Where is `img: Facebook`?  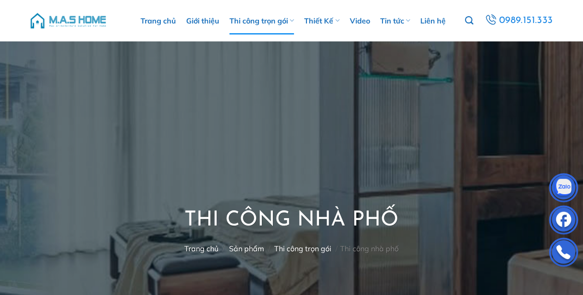 img: Facebook is located at coordinates (564, 222).